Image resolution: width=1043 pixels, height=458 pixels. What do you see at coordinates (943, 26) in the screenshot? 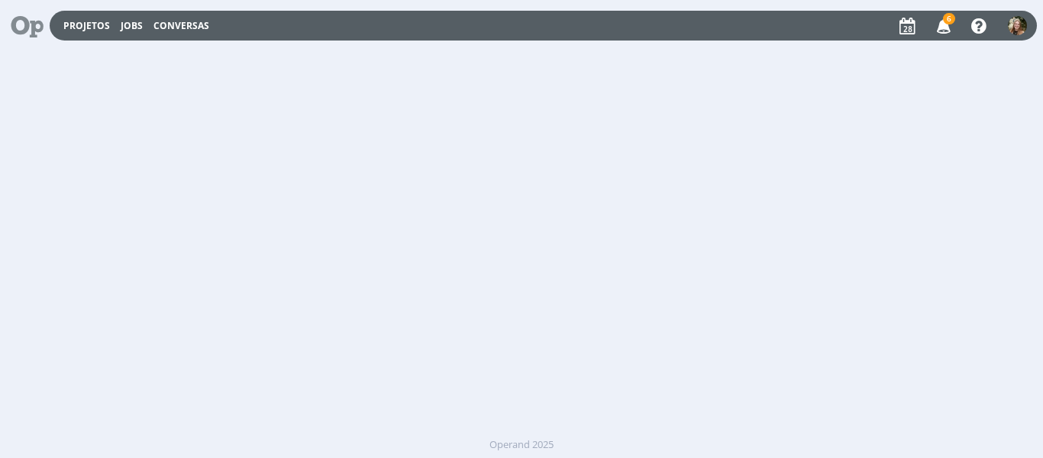
I see `button: 6` at bounding box center [943, 26].